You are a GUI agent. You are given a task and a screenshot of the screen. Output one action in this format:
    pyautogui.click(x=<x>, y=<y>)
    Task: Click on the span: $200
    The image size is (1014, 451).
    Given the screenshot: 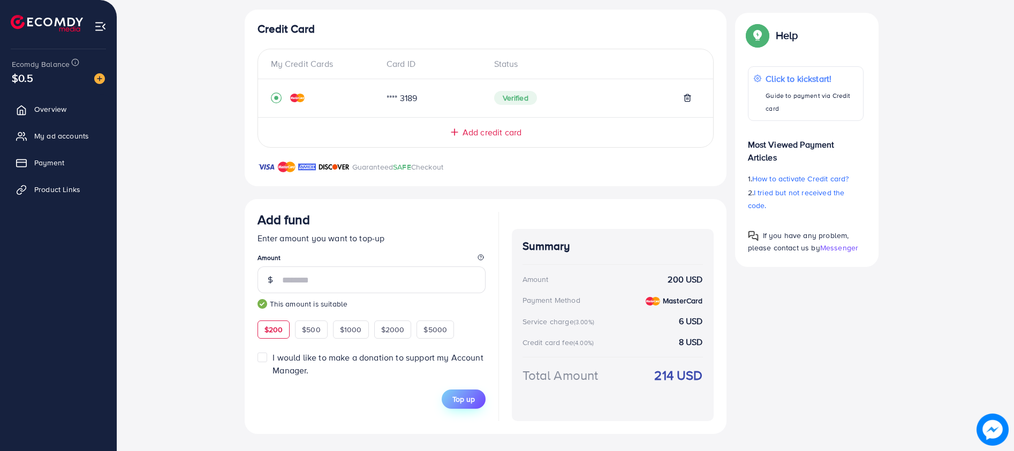 What is the action you would take?
    pyautogui.click(x=274, y=330)
    